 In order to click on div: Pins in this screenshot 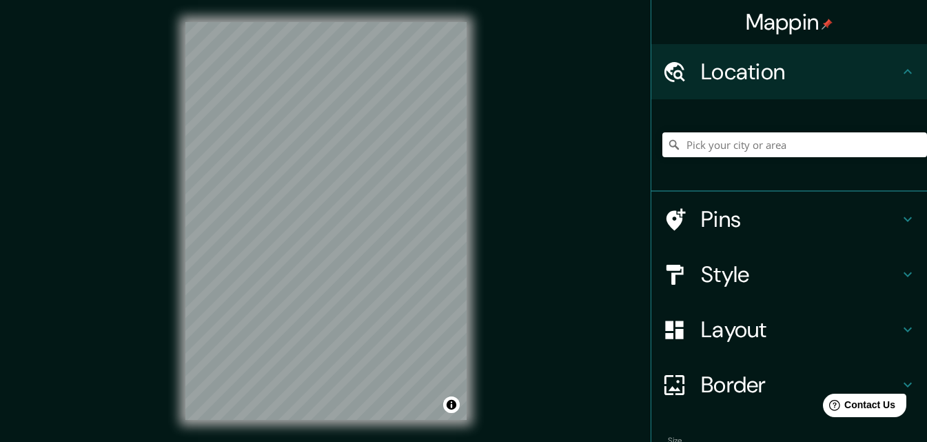, I will do `click(789, 219)`.